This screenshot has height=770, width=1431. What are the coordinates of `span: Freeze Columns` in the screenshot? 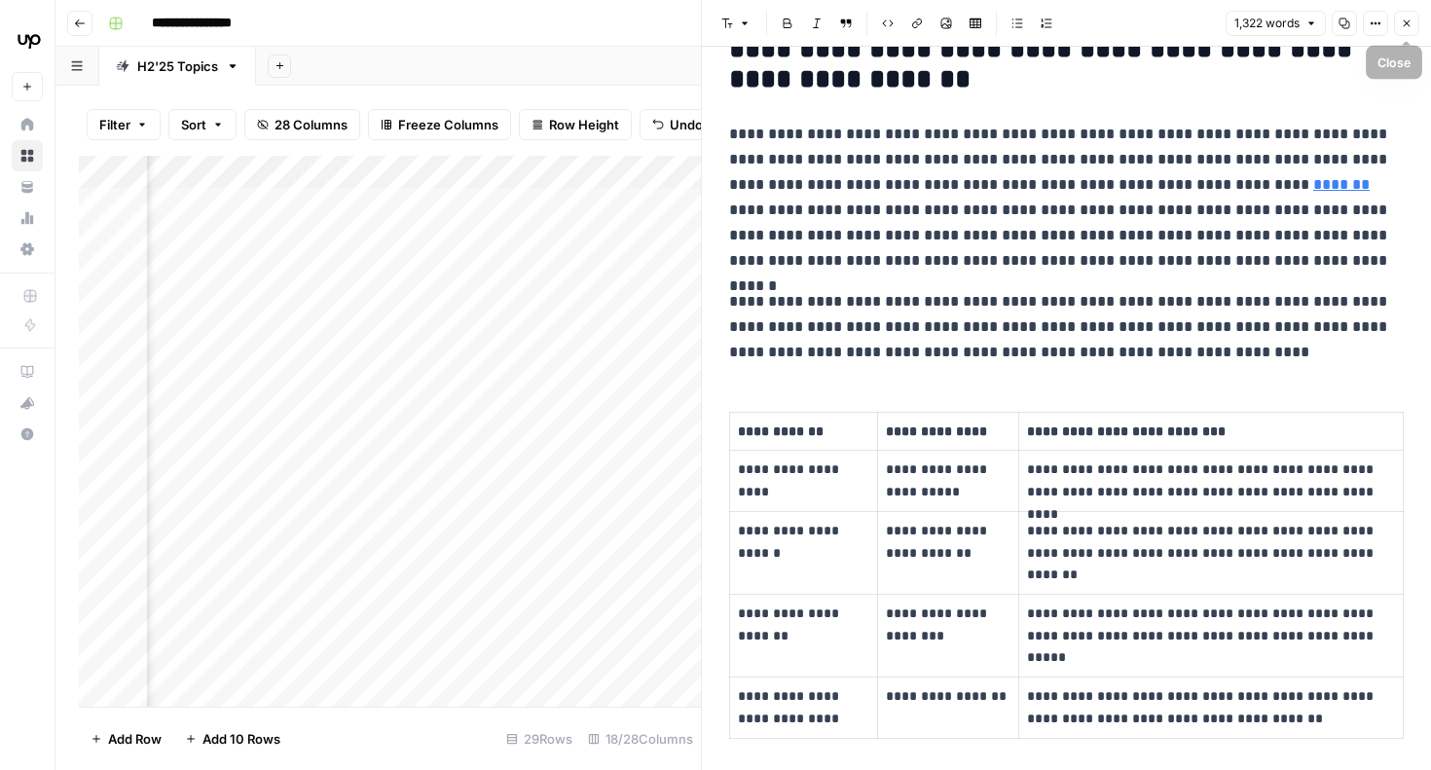 It's located at (448, 125).